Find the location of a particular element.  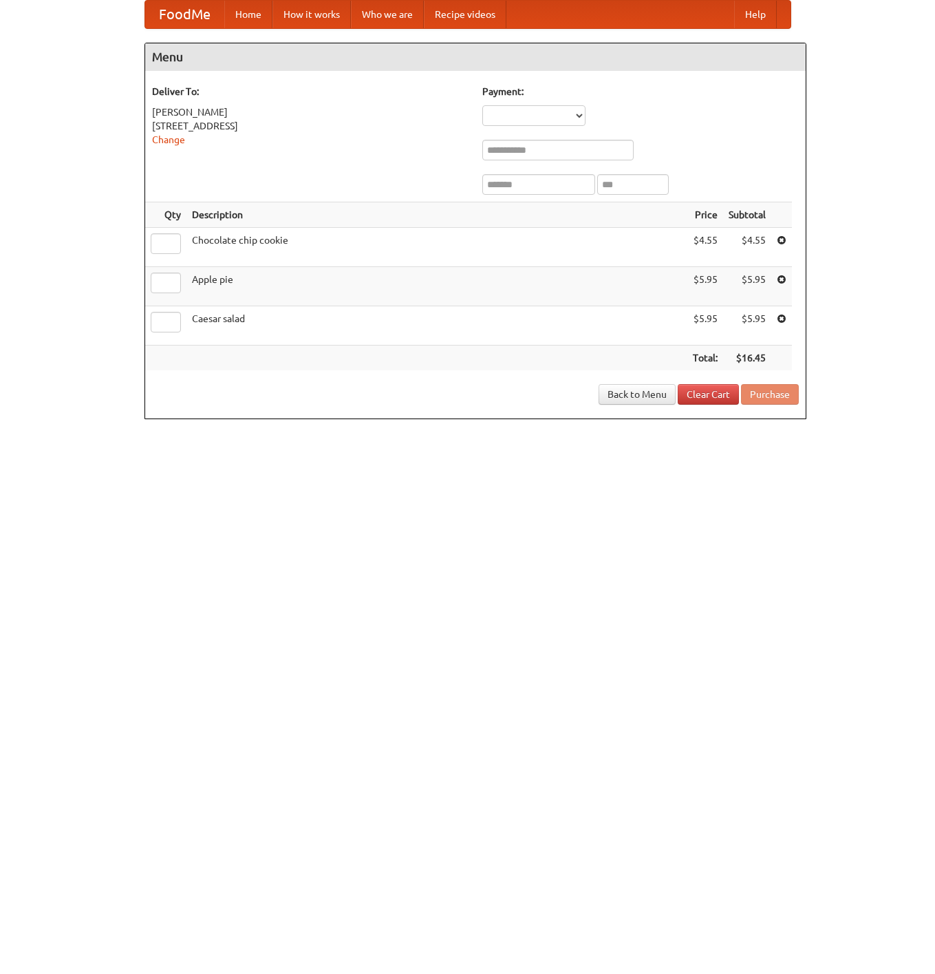

h5: Deliver To: is located at coordinates (310, 92).